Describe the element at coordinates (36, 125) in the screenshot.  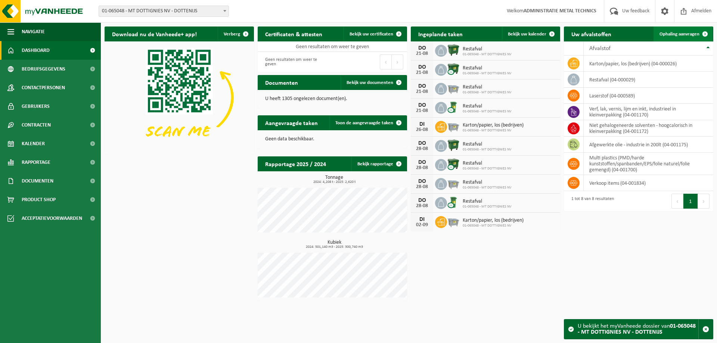
I see `span: Contracten` at that location.